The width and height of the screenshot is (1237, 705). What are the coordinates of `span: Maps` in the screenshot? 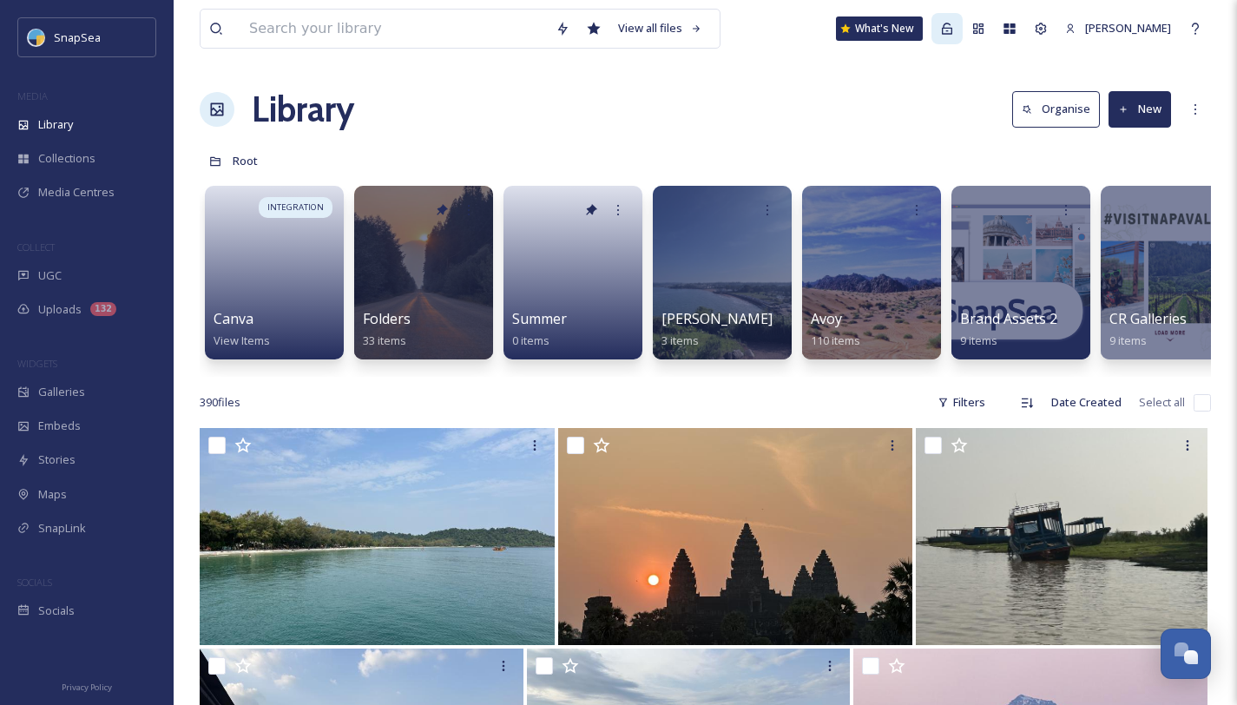 It's located at (52, 494).